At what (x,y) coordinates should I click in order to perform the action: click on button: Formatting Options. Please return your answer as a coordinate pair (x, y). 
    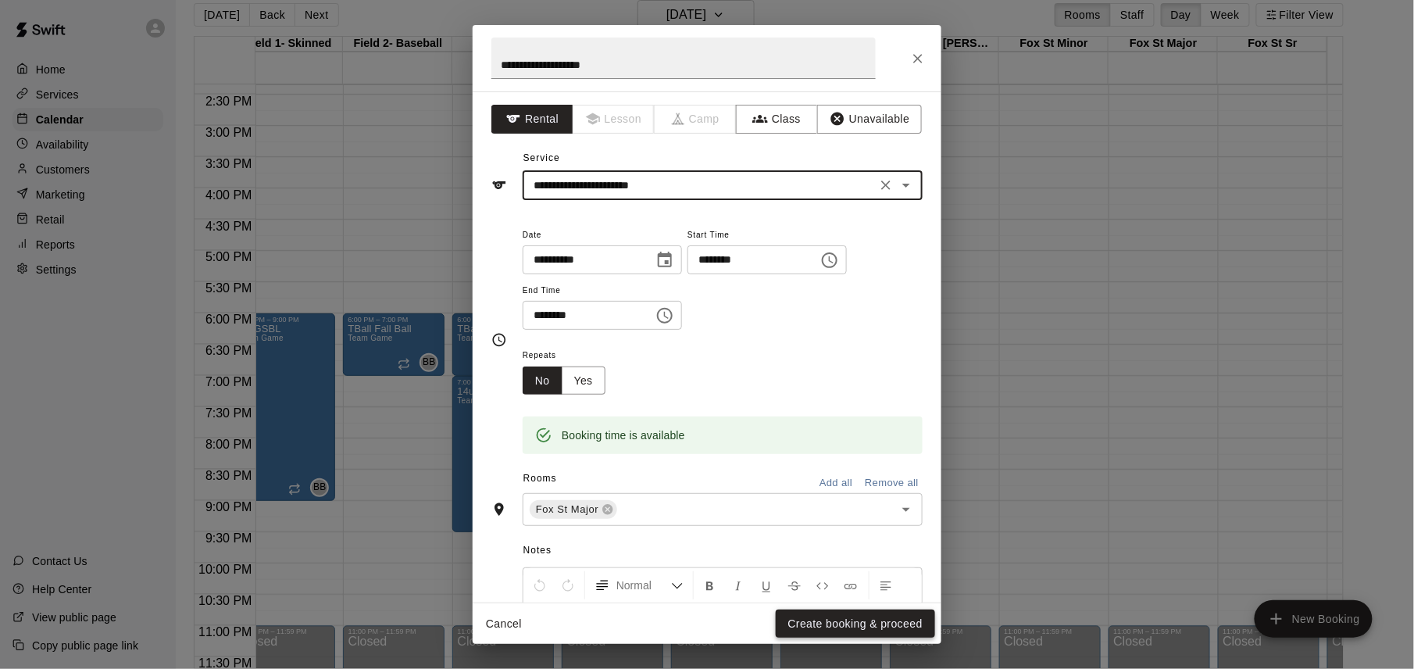
    Looking at the image, I should click on (639, 585).